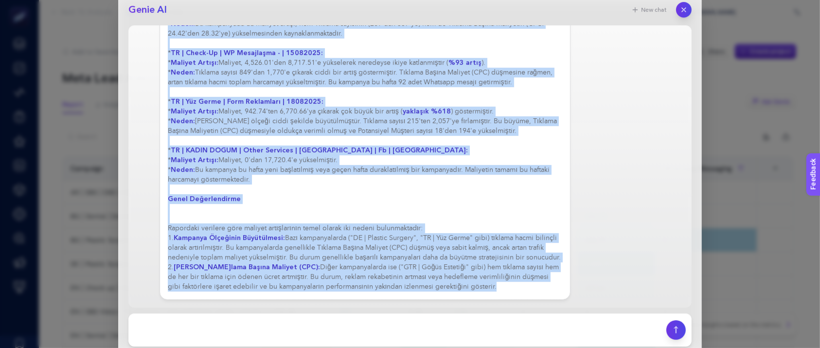 The image size is (820, 348). What do you see at coordinates (147, 10) in the screenshot?
I see `h2: Genie AI` at bounding box center [147, 10].